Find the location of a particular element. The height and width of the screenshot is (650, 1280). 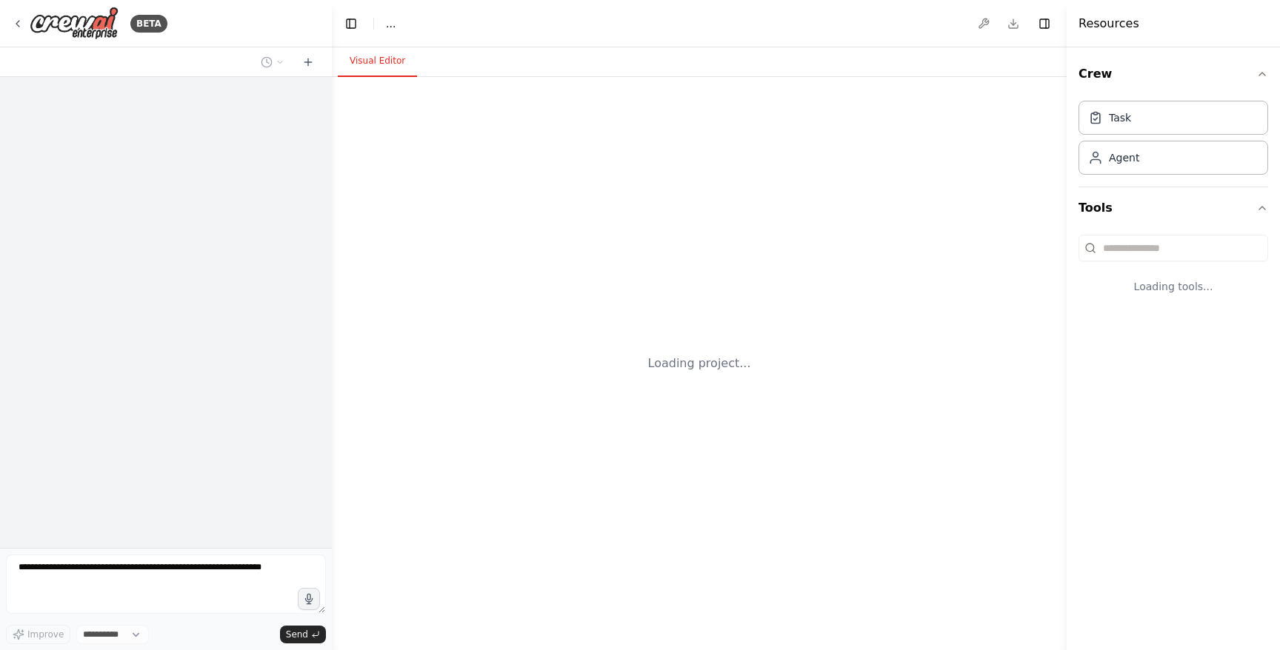

div: BETA is located at coordinates (149, 24).